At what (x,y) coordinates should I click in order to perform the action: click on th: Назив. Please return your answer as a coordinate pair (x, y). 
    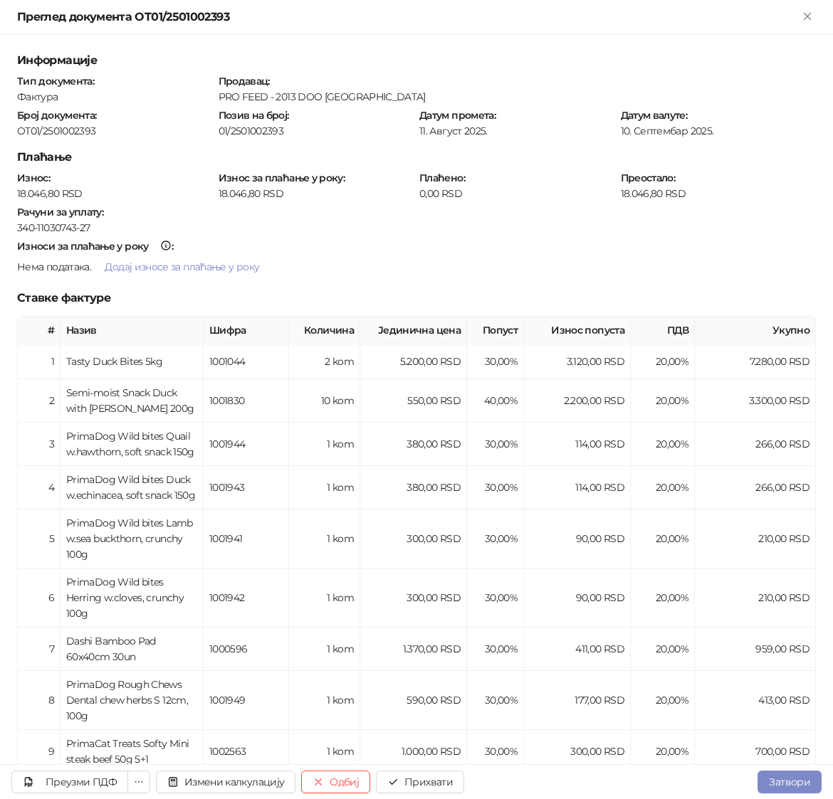
    Looking at the image, I should click on (132, 330).